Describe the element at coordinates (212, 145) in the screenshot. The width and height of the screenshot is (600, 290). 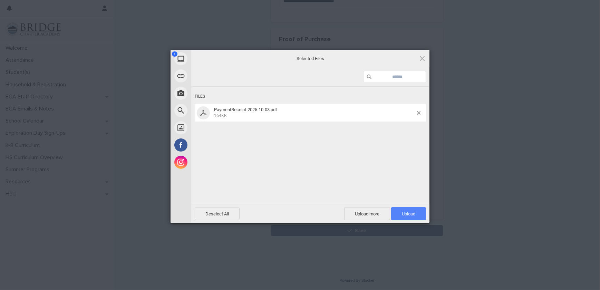
I see `div: Facebook` at that location.